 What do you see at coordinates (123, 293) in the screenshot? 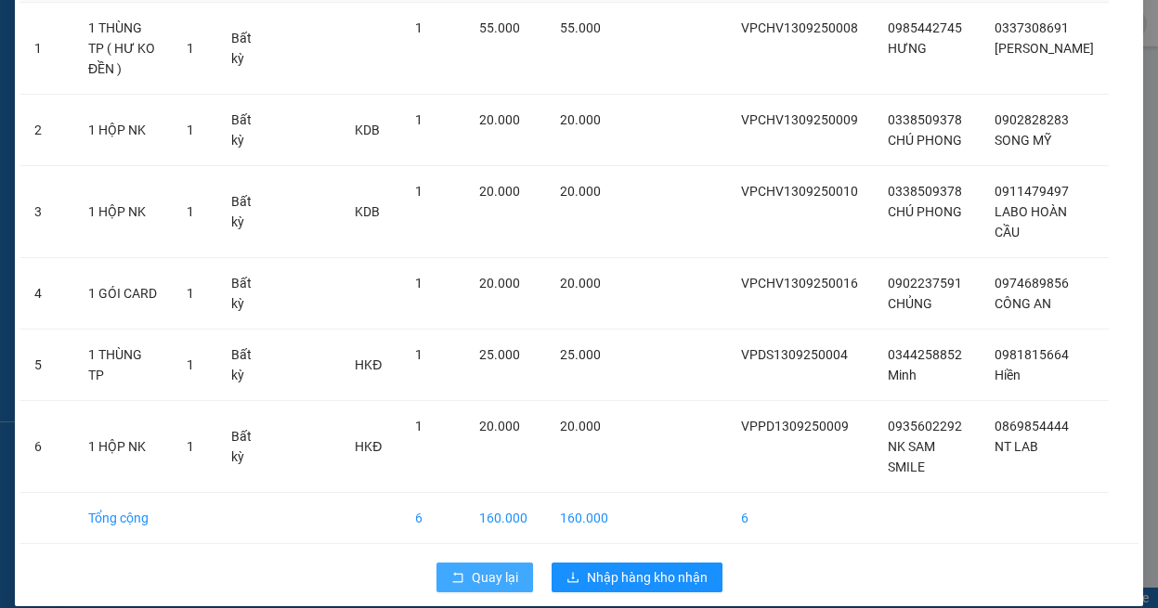
I see `td: 1 GÓI CARD` at bounding box center [123, 293].